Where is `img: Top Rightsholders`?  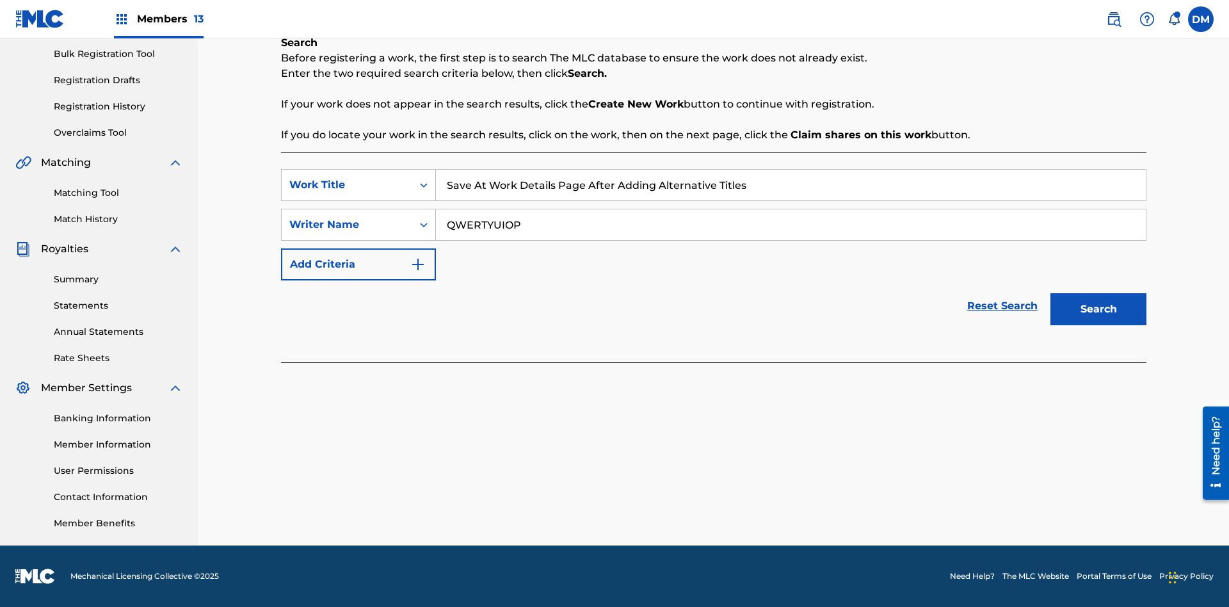
img: Top Rightsholders is located at coordinates (122, 19).